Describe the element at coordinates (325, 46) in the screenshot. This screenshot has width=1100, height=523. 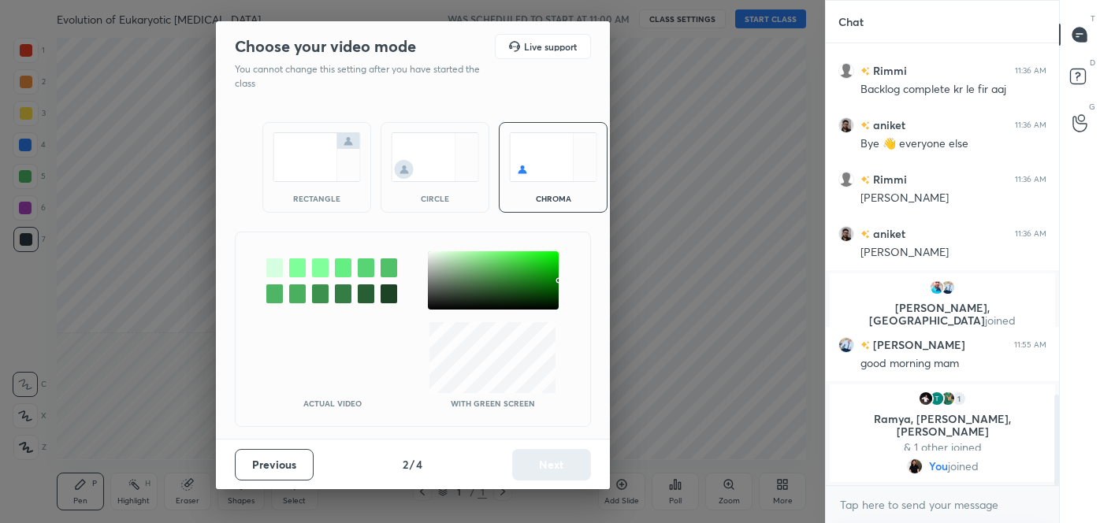
I see `h2: Choose your video mode` at that location.